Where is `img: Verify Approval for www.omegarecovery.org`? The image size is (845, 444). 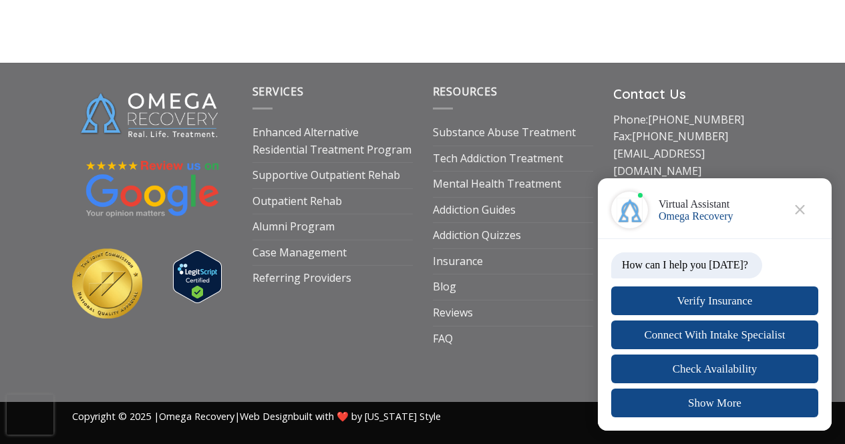
img: Verify Approval for www.omegarecovery.org is located at coordinates (197, 277).